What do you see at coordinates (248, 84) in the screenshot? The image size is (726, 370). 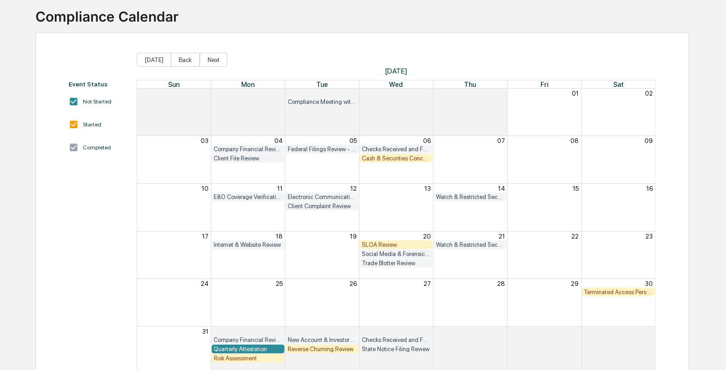 I see `span: Mon` at bounding box center [248, 84].